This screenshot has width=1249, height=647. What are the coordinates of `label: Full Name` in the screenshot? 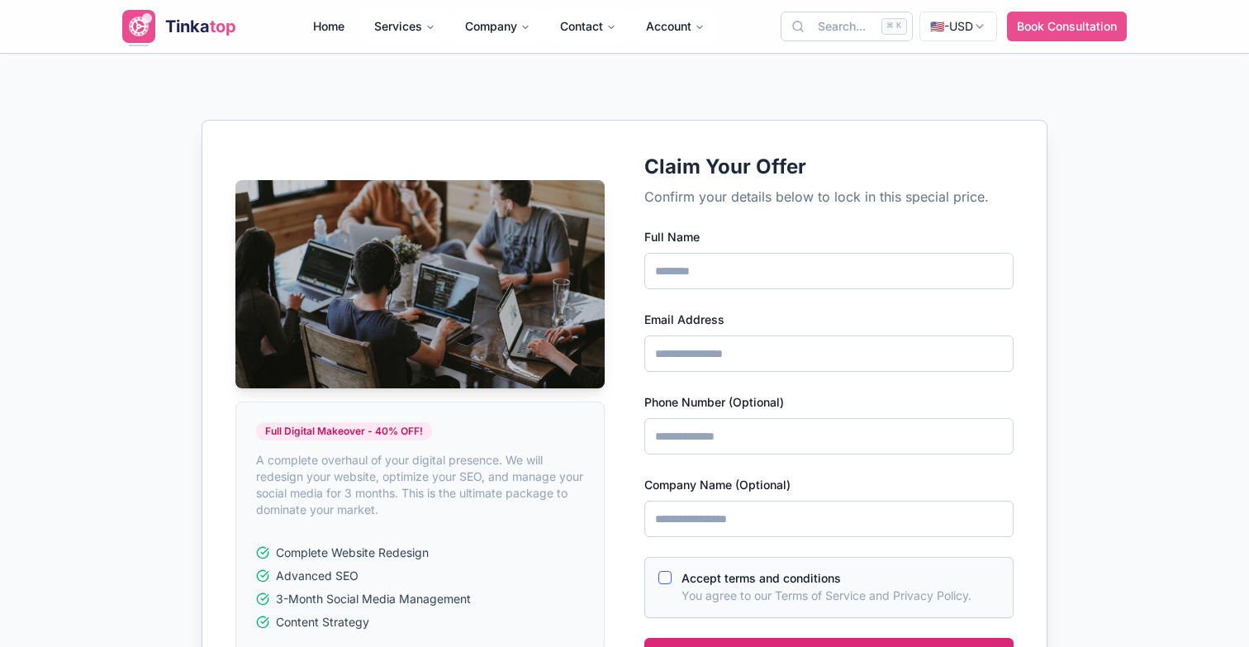 It's located at (672, 236).